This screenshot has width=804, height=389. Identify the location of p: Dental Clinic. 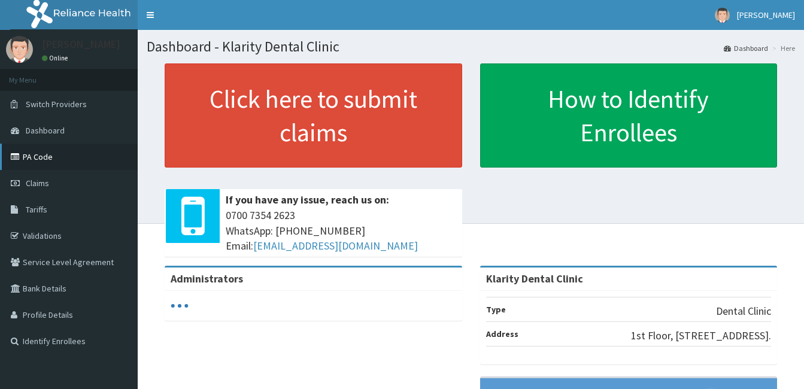
(744, 311).